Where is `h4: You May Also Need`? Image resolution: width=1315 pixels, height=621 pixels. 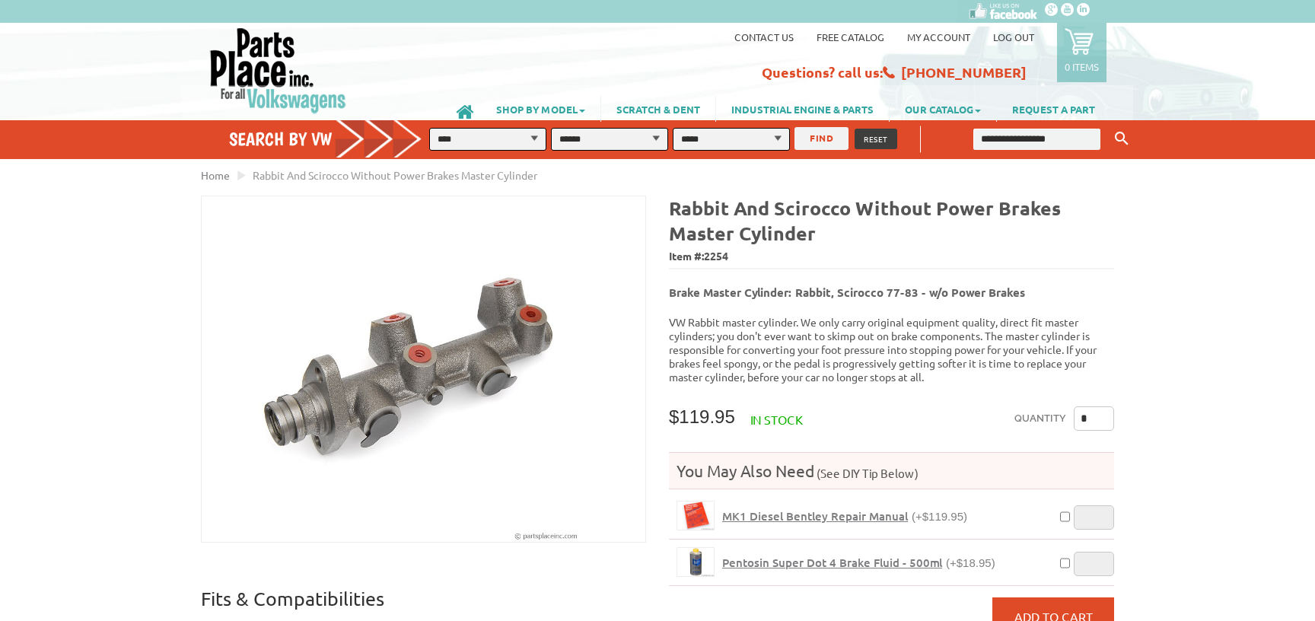 h4: You May Also Need is located at coordinates (891, 470).